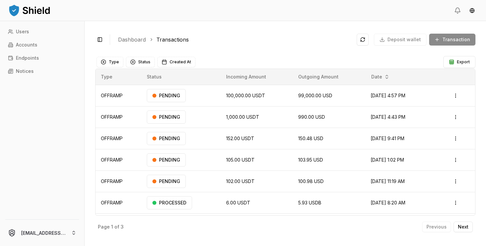 The width and height of the screenshot is (486, 246). What do you see at coordinates (172, 40) in the screenshot?
I see `a: Transactions` at bounding box center [172, 40].